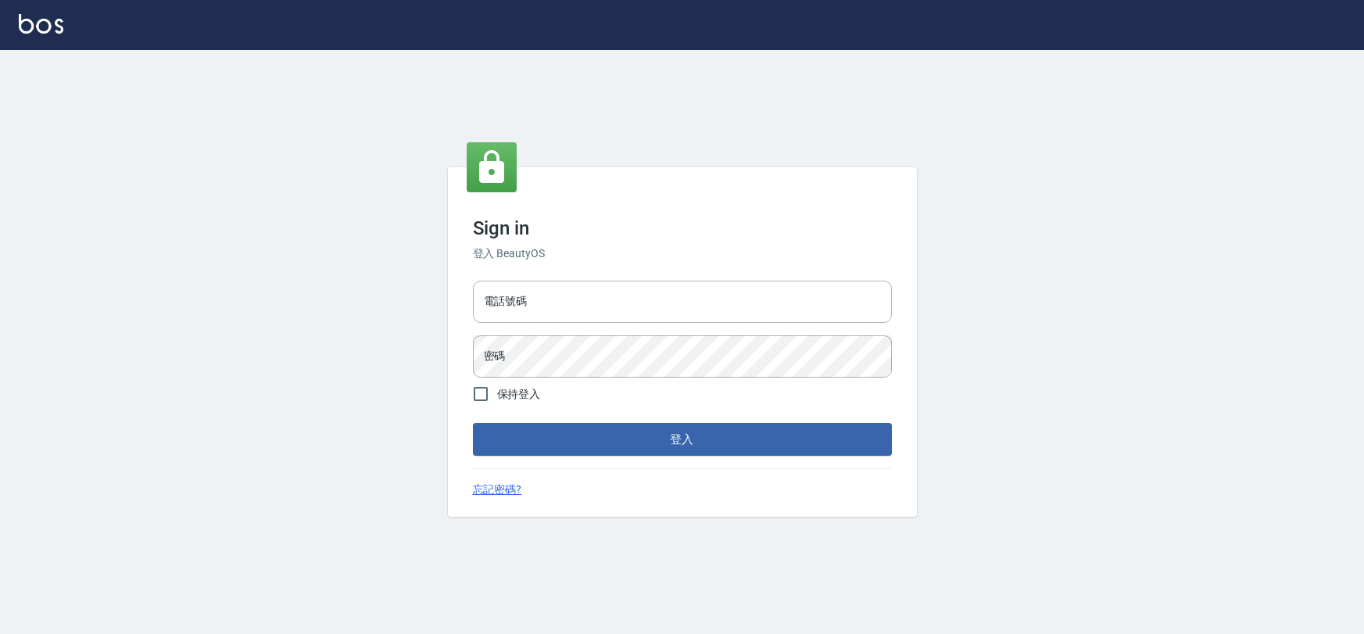  What do you see at coordinates (41, 23) in the screenshot?
I see `img: Logo` at bounding box center [41, 23].